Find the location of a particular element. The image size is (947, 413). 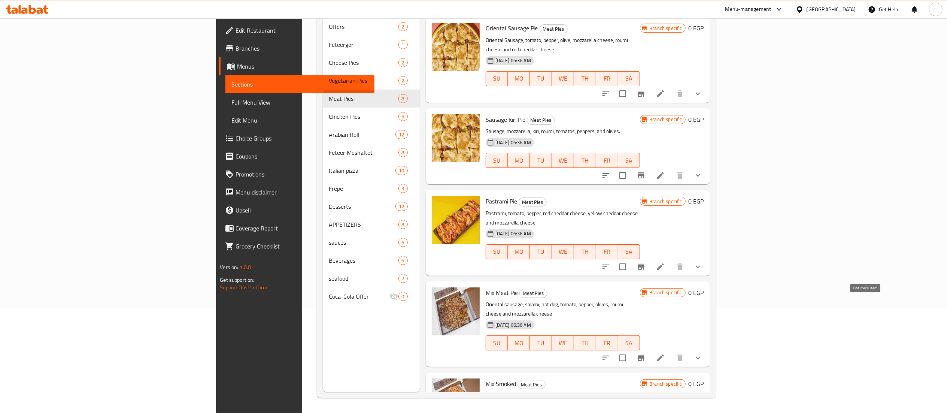

span: Get support on: is located at coordinates (237, 280).